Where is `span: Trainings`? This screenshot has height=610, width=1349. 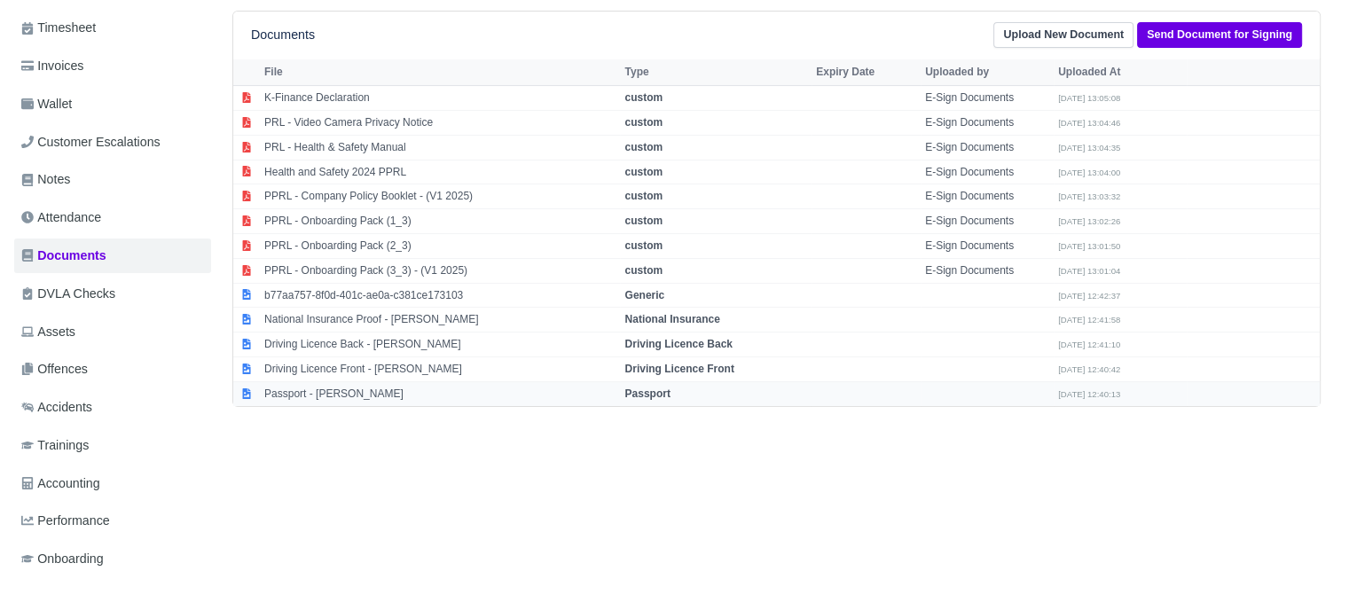 span: Trainings is located at coordinates (55, 445).